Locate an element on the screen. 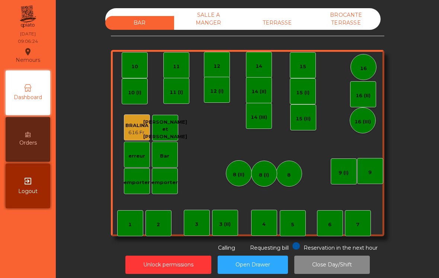  div: 7 is located at coordinates (357, 224).